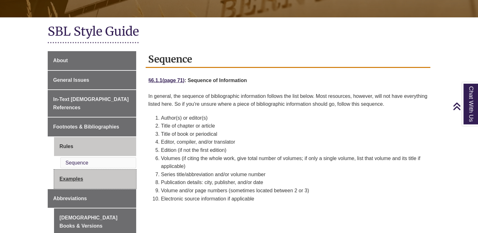  What do you see at coordinates (294, 162) in the screenshot?
I see `li: Volumes (if citing the whole work, give total number of volumes; if only a single volume, list th...` at bounding box center [294, 162].